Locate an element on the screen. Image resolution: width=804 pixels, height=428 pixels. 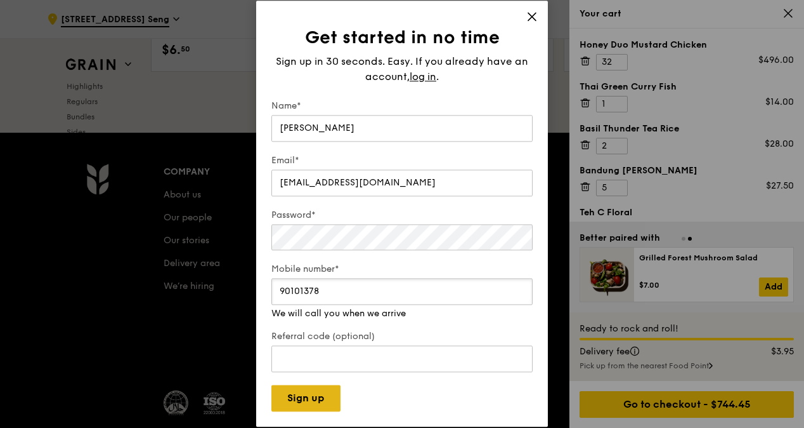
div: We will call you when we arrive is located at coordinates (402, 314).